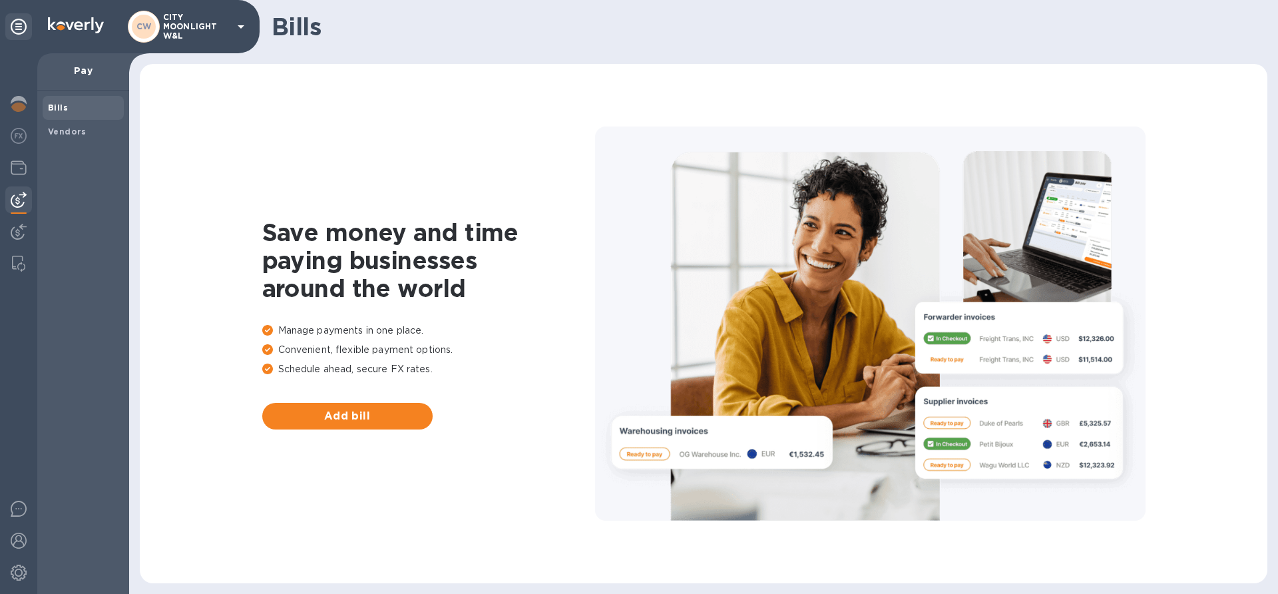 Image resolution: width=1278 pixels, height=594 pixels. What do you see at coordinates (347, 416) in the screenshot?
I see `button: Add bill` at bounding box center [347, 416].